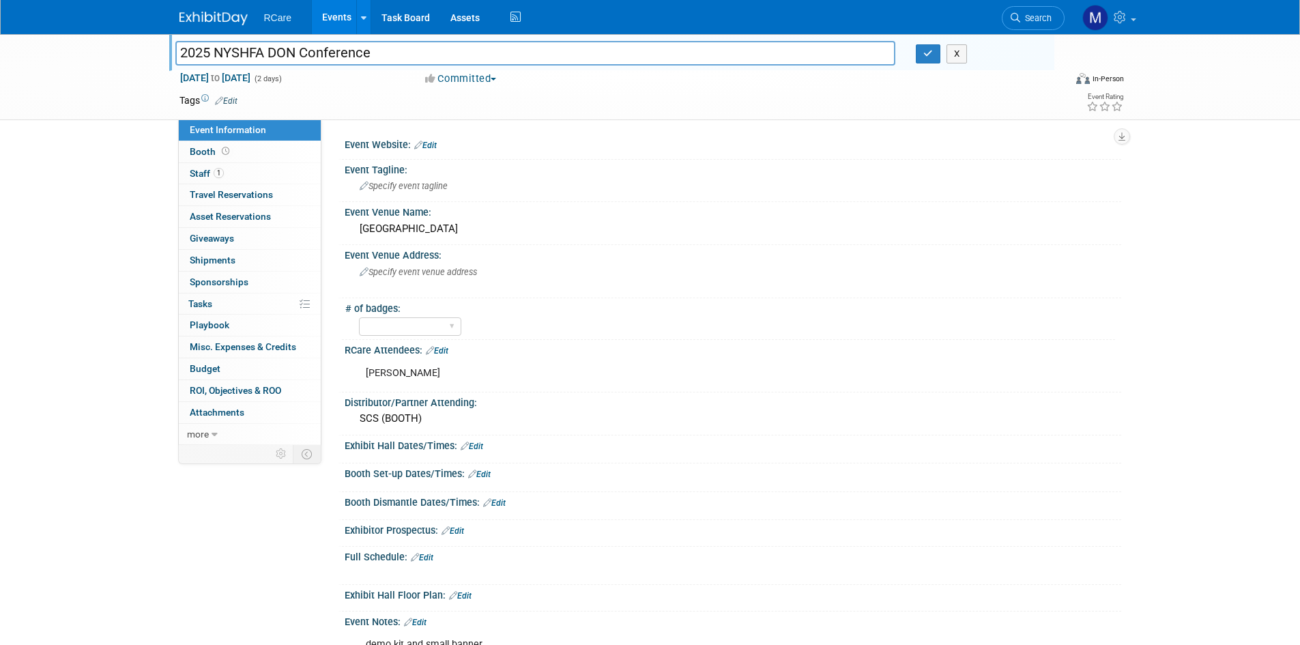 The image size is (1300, 645). What do you see at coordinates (225, 151) in the screenshot?
I see `span: Booth not reserved yet` at bounding box center [225, 151].